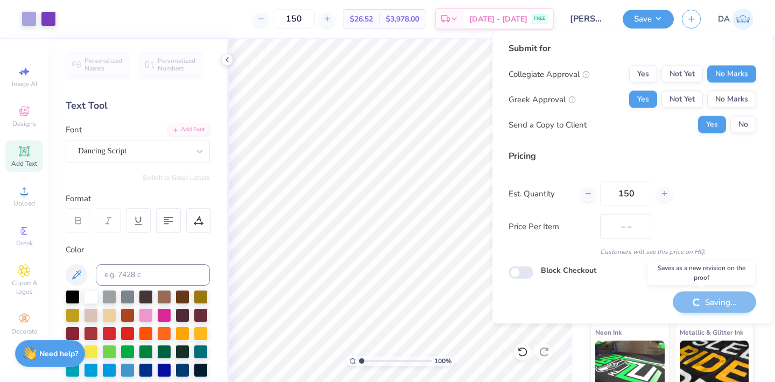  I want to click on div: Text Tool, so click(138, 105).